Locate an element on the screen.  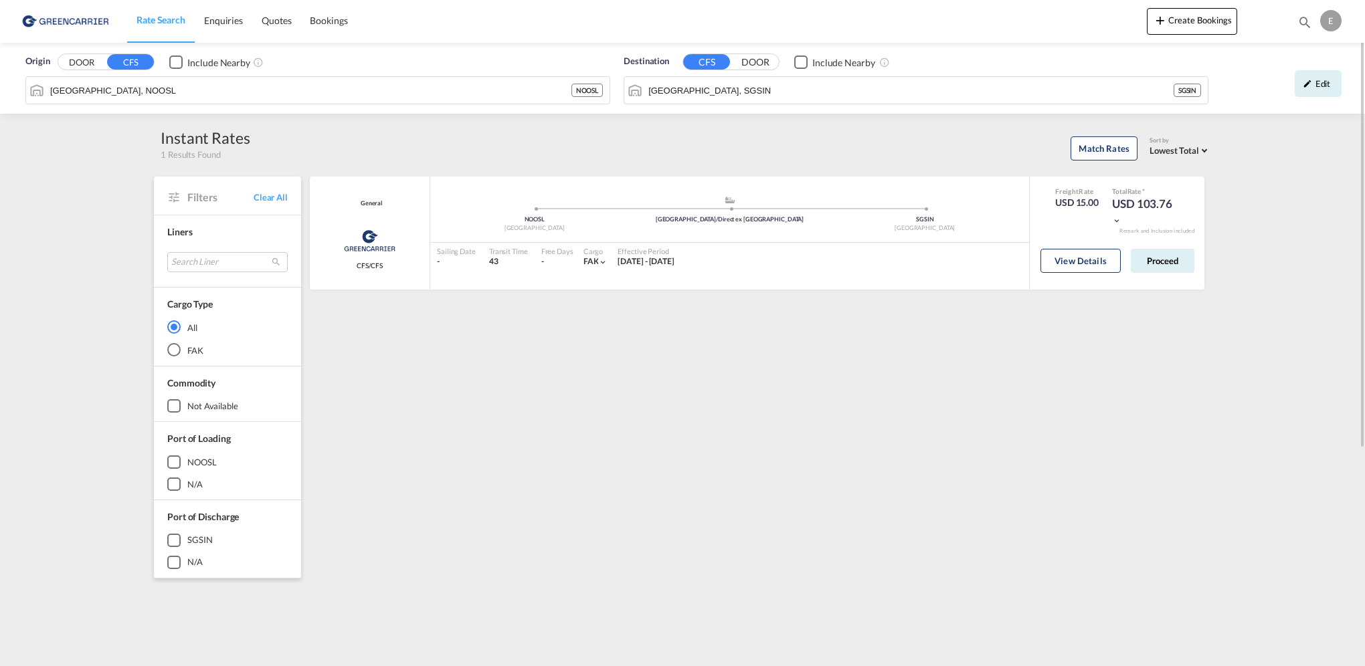
button: View Details is located at coordinates (1081, 261).